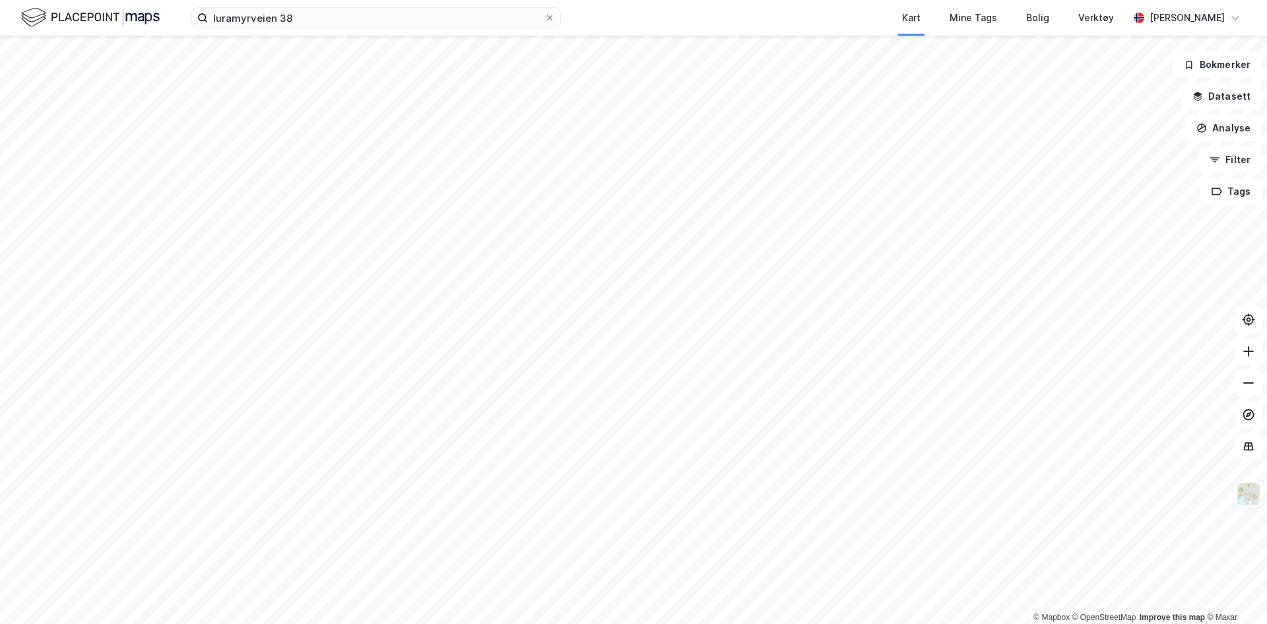 This screenshot has height=624, width=1267. What do you see at coordinates (1104, 617) in the screenshot?
I see `a: OpenStreetMap` at bounding box center [1104, 617].